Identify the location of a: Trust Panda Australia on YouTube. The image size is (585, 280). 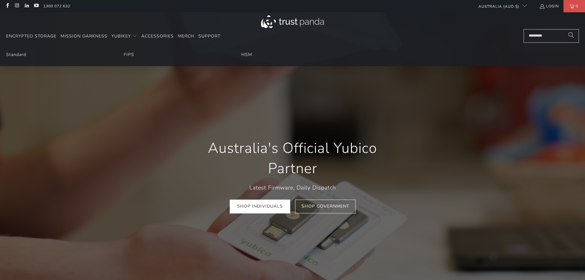
(36, 6).